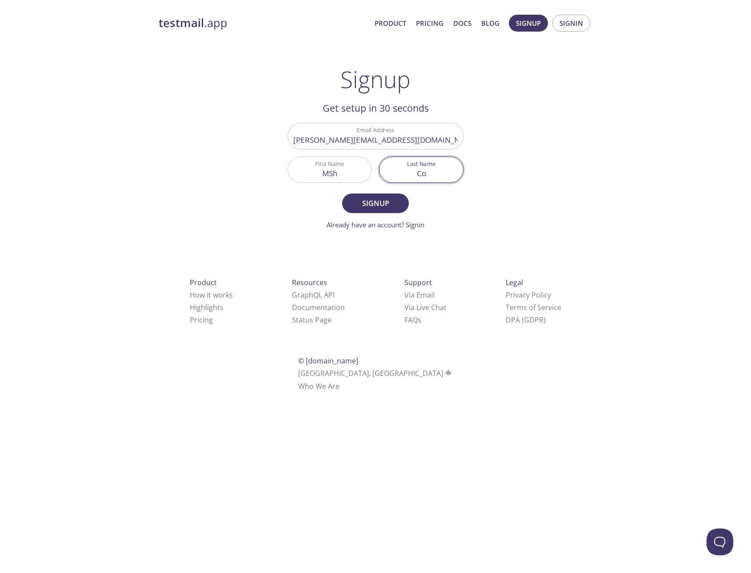  I want to click on a: Who We Are, so click(319, 386).